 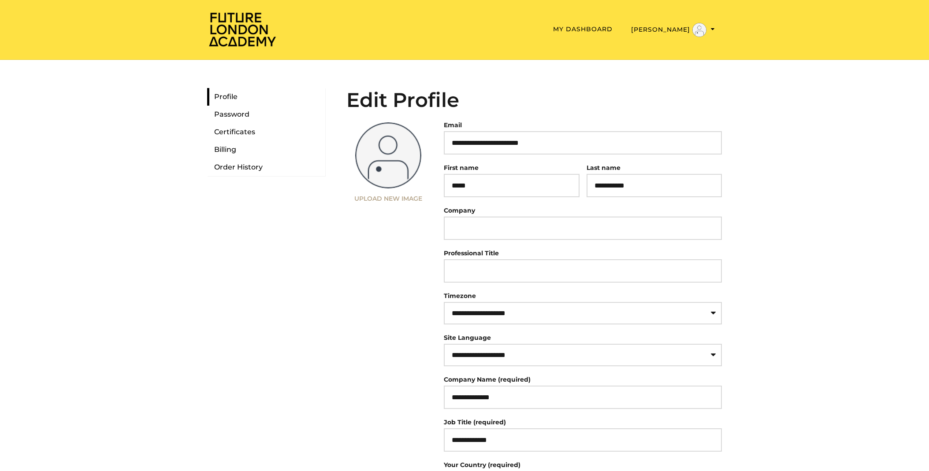 What do you see at coordinates (534, 100) in the screenshot?
I see `h2: Edit Profile` at bounding box center [534, 100].